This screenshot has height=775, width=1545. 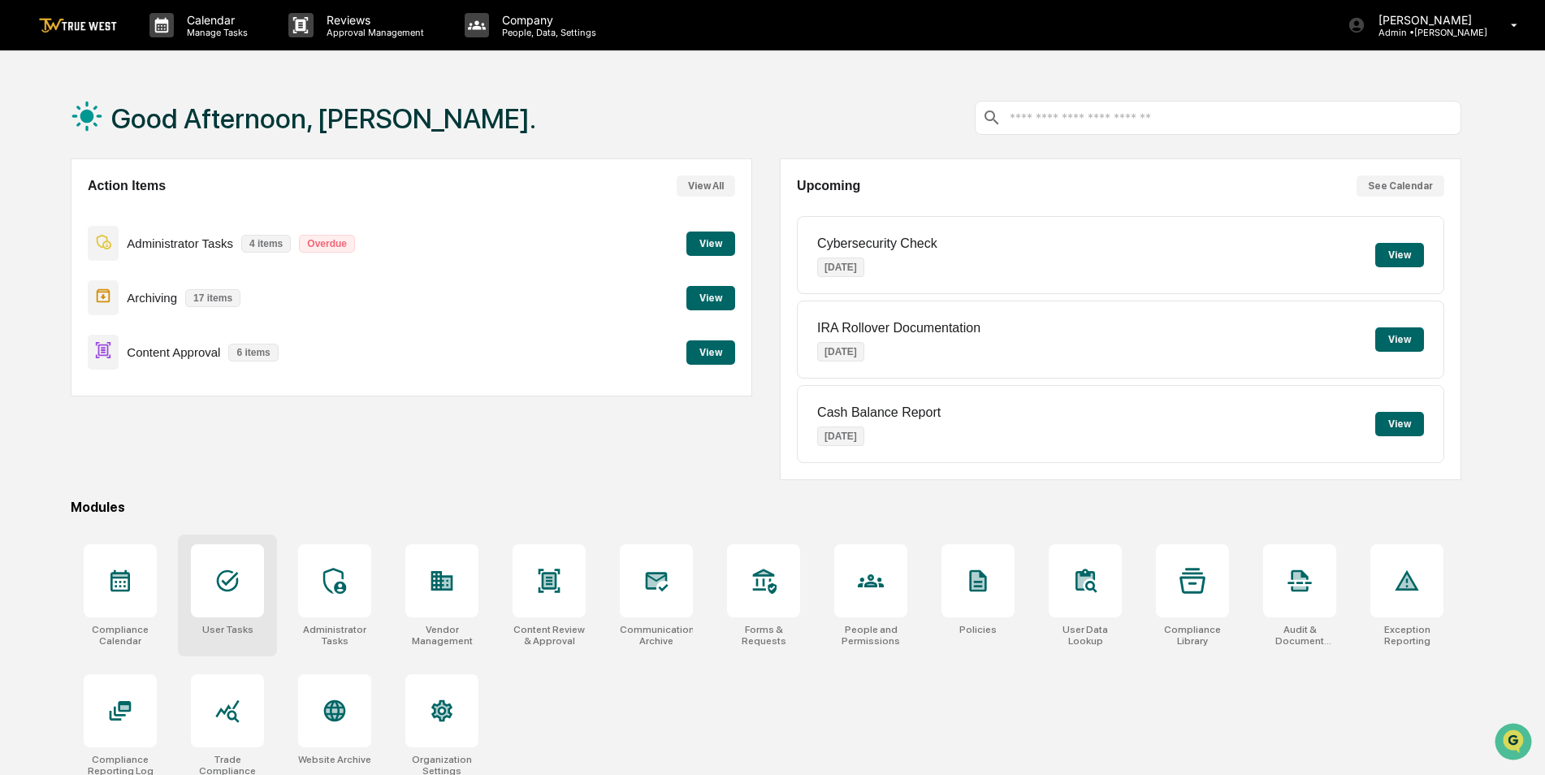 I want to click on span: Attestations, so click(x=167, y=213).